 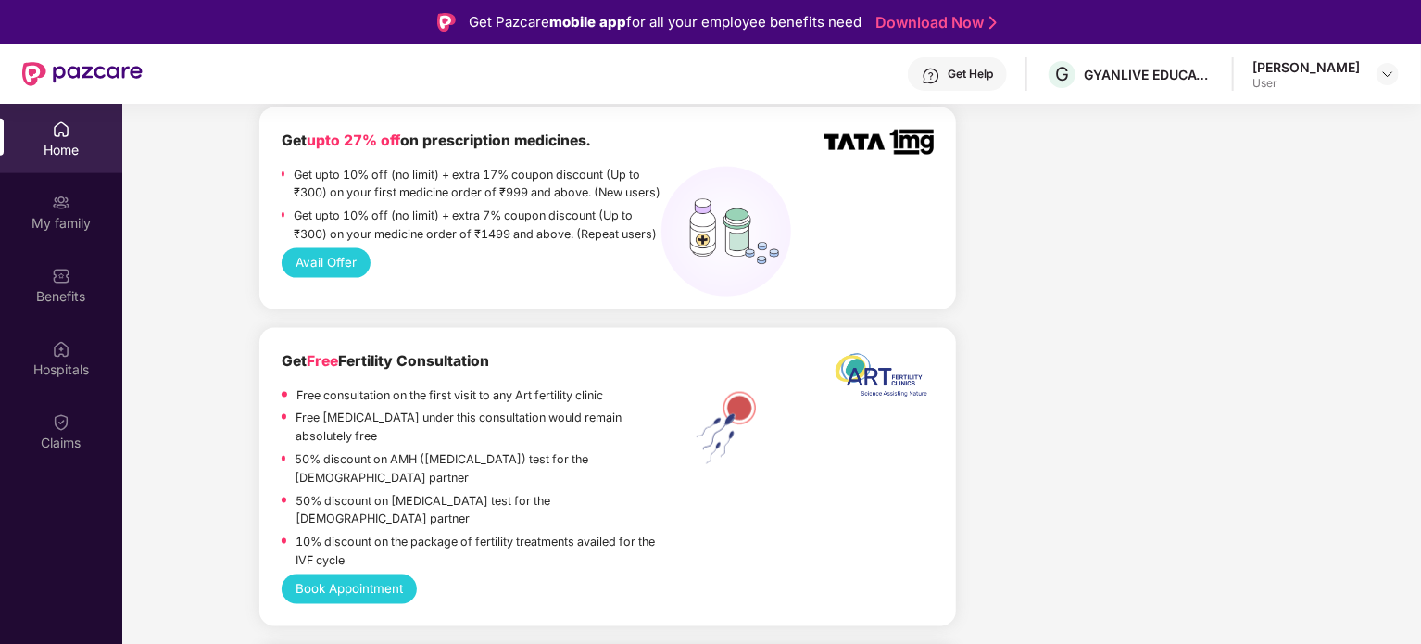 What do you see at coordinates (478, 184) in the screenshot?
I see `p: Get upto 10% off (no limit) + extra 17% coupon discount (Up to ₹300) on your first medicine order...` at bounding box center [478, 184].